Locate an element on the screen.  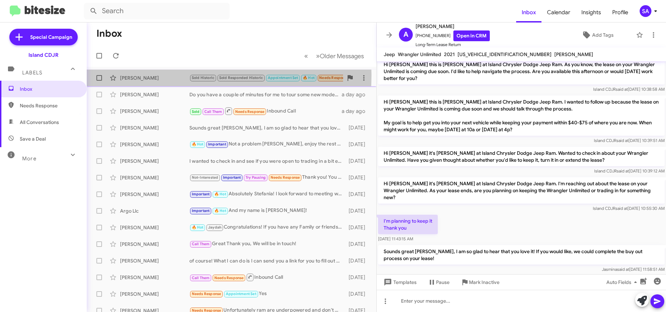
span: Sold Historic is located at coordinates (203, 78).